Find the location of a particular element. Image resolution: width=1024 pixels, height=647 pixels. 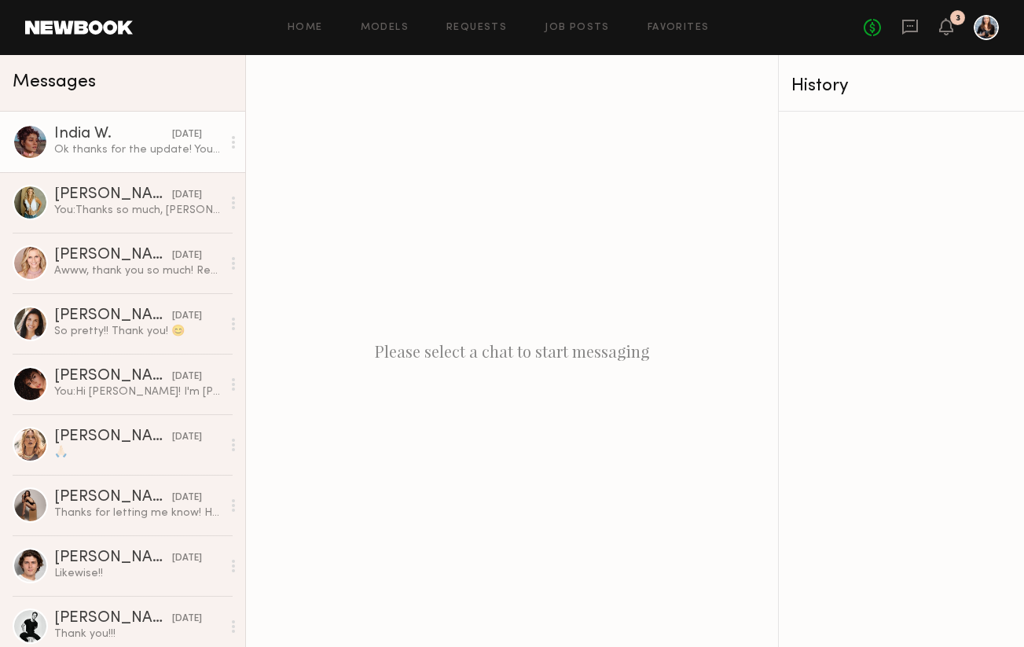

div: Please select a chat to start messaging is located at coordinates (512, 350).